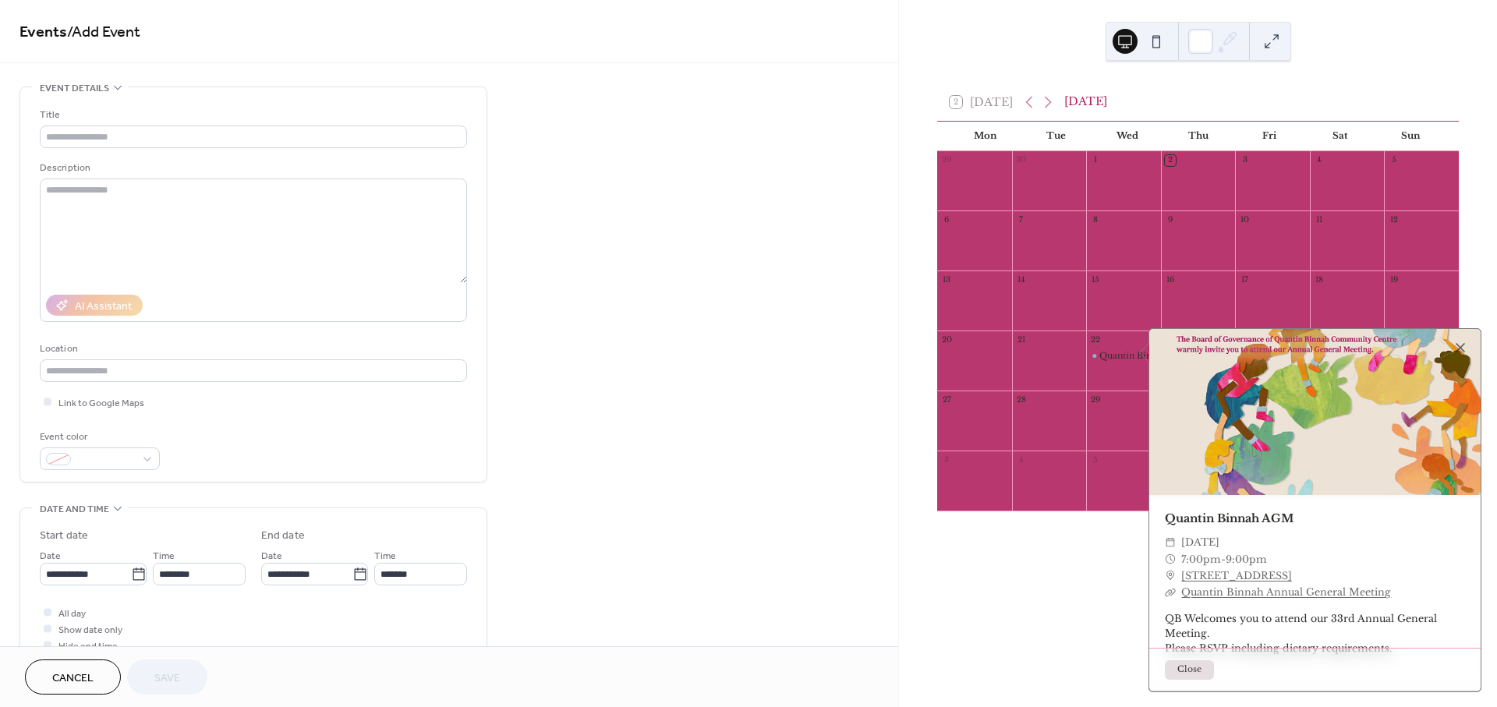 The image size is (1497, 707). Describe the element at coordinates (1245, 281) in the screenshot. I see `div: 17` at that location.